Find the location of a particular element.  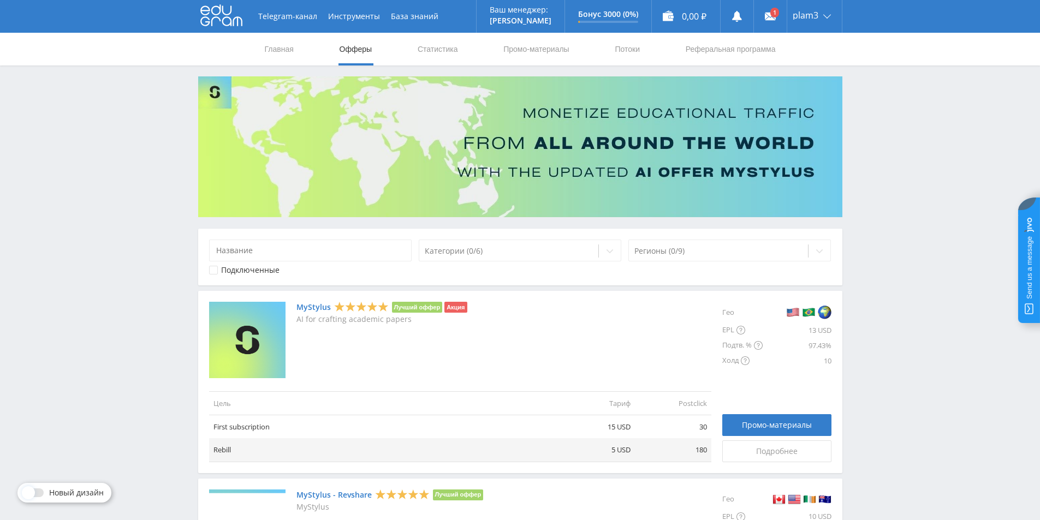

div: Подключенные is located at coordinates (250, 270).